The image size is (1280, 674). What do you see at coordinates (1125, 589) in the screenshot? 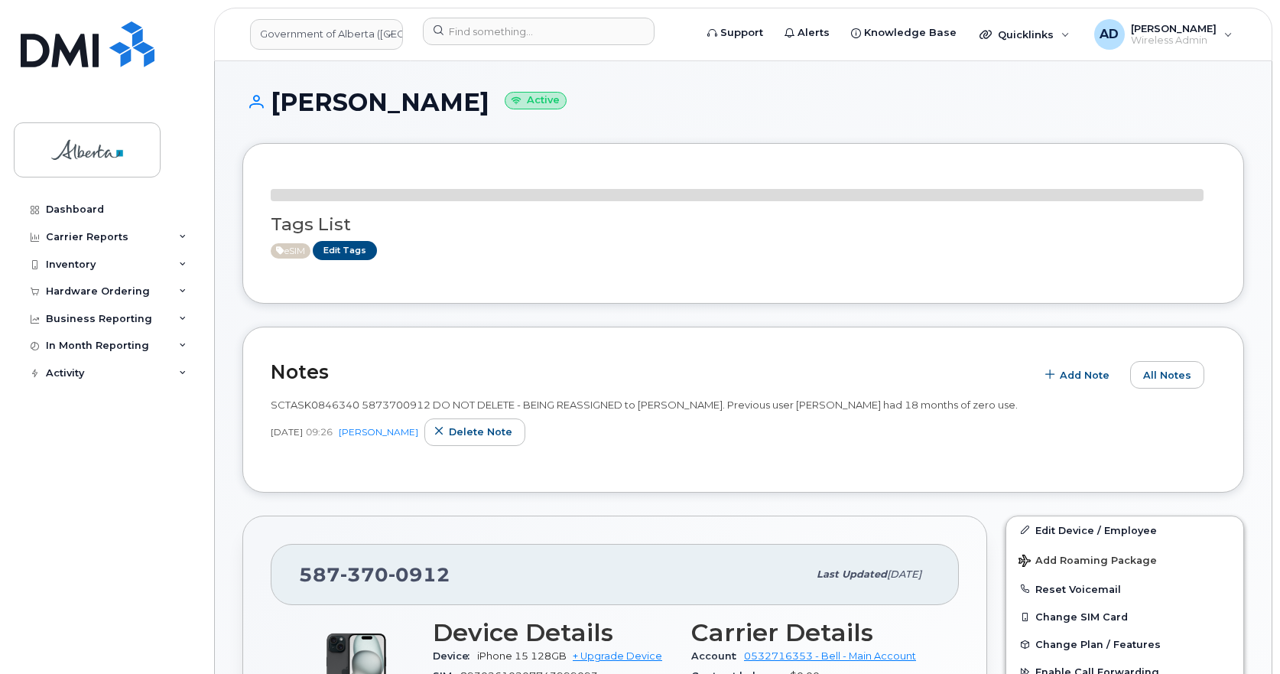
I see `button: Reset Voicemail` at bounding box center [1125, 589].